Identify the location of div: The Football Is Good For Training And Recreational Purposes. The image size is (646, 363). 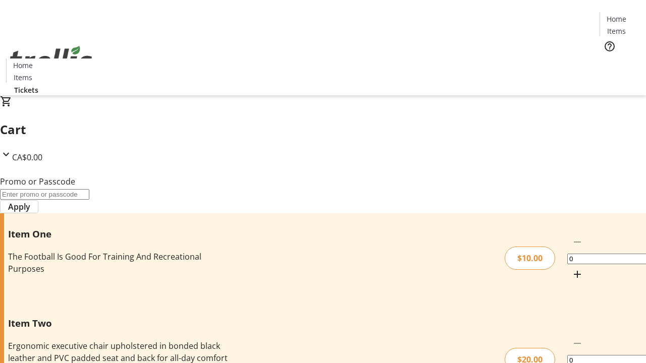
(118, 263).